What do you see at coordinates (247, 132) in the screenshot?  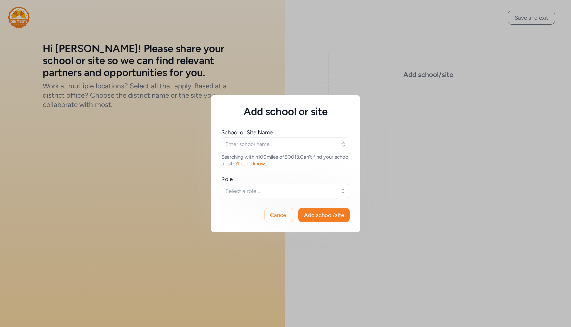 I see `div: School or Site Name` at bounding box center [247, 132].